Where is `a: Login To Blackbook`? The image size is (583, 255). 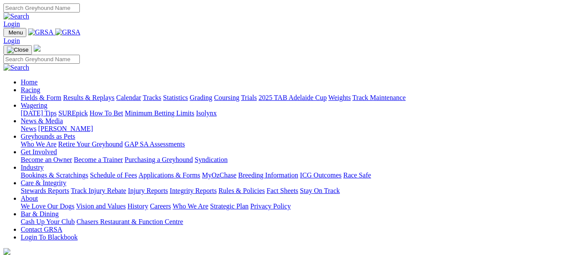 a: Login To Blackbook is located at coordinates (49, 237).